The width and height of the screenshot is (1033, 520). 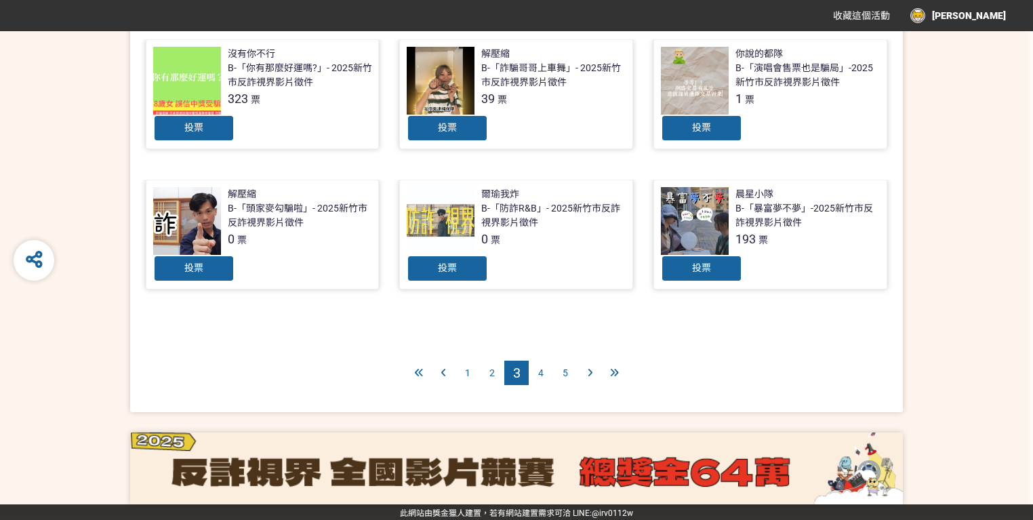 I want to click on div: 爾瑜我炸, so click(x=500, y=194).